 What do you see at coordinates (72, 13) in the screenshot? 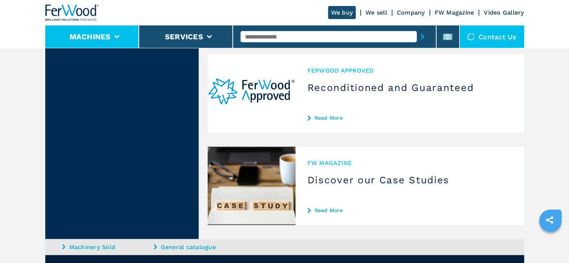
I see `img: Ferwood` at bounding box center [72, 13].